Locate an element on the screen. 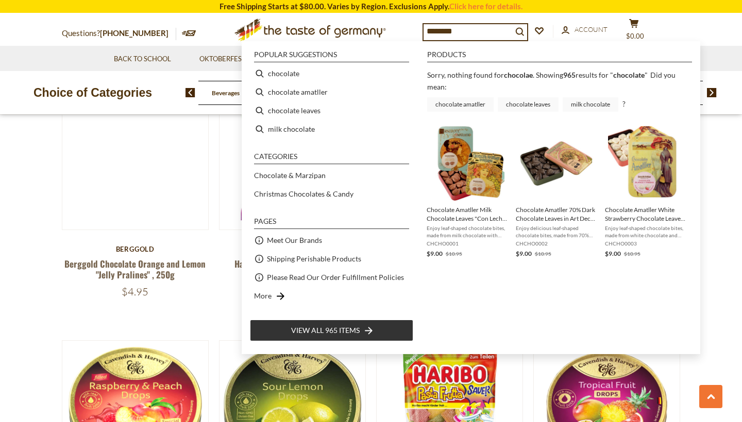 This screenshot has height=422, width=742. a: Chocolate Amatller White Strawberry Chocolate Leaves in Art Deco Gift TIn, 2.1 ozEnjoy leaf-shape... is located at coordinates (645, 193).